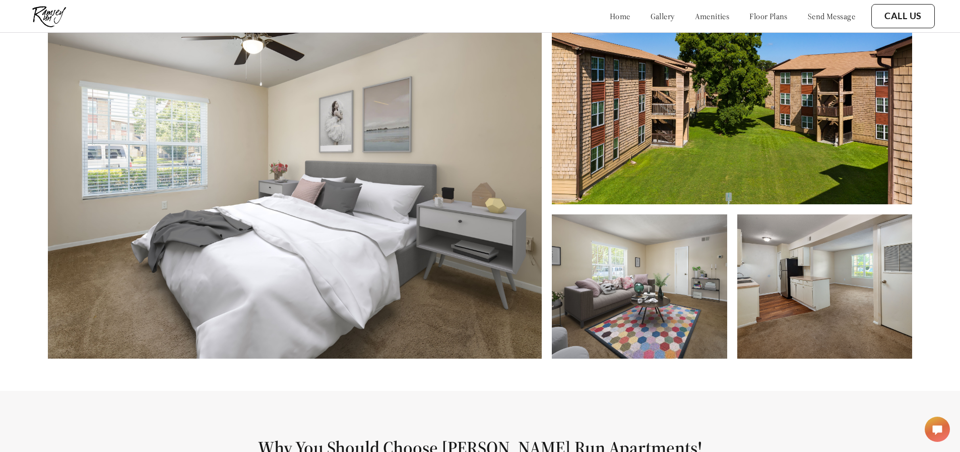  I want to click on img: Open Floorplan, so click(825, 286).